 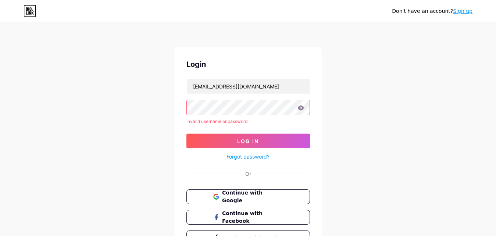 What do you see at coordinates (248, 157) in the screenshot?
I see `a: Forgot password?` at bounding box center [248, 157].